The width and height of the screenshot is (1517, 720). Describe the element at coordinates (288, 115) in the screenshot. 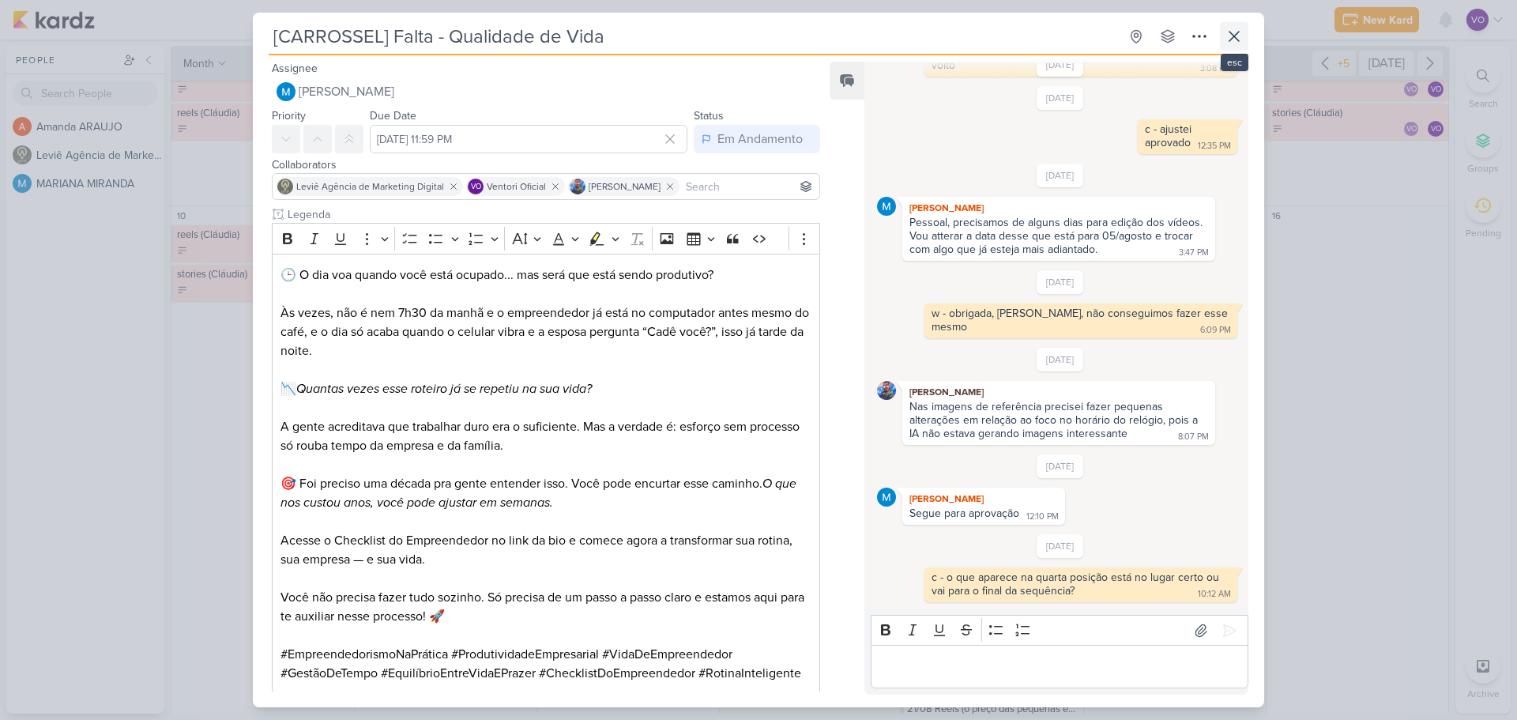

I see `label: Priority` at that location.